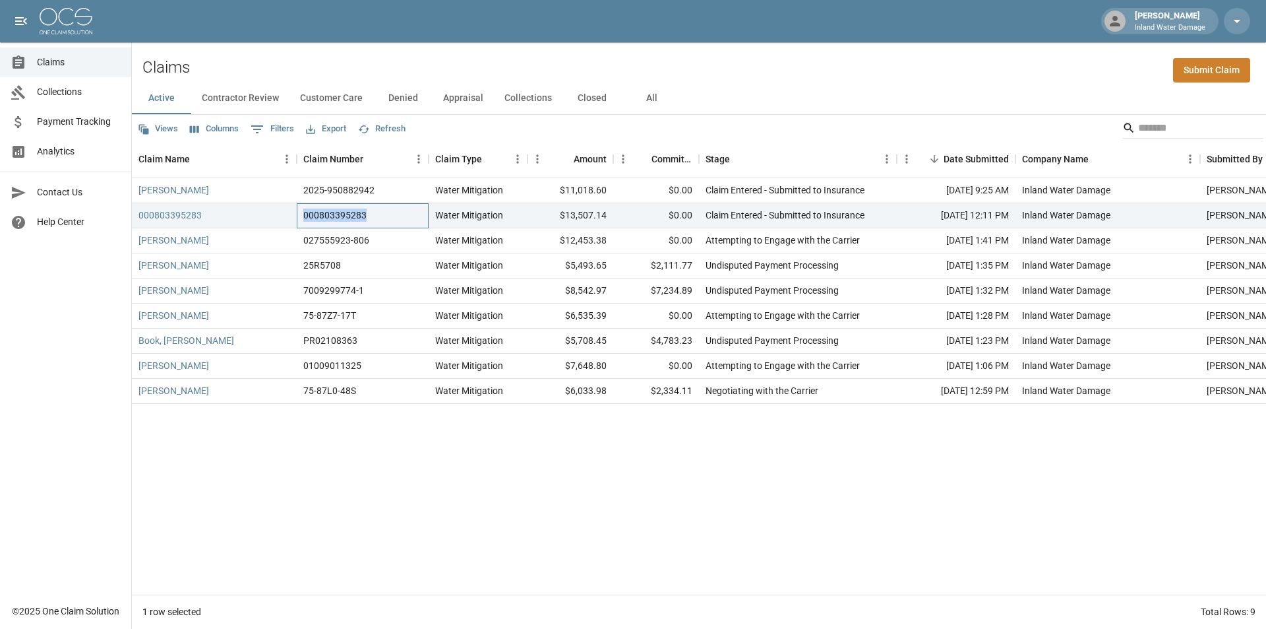 Image resolution: width=1266 pixels, height=629 pixels. Describe the element at coordinates (762, 390) in the screenshot. I see `div: Negotiating with the Carrier` at that location.